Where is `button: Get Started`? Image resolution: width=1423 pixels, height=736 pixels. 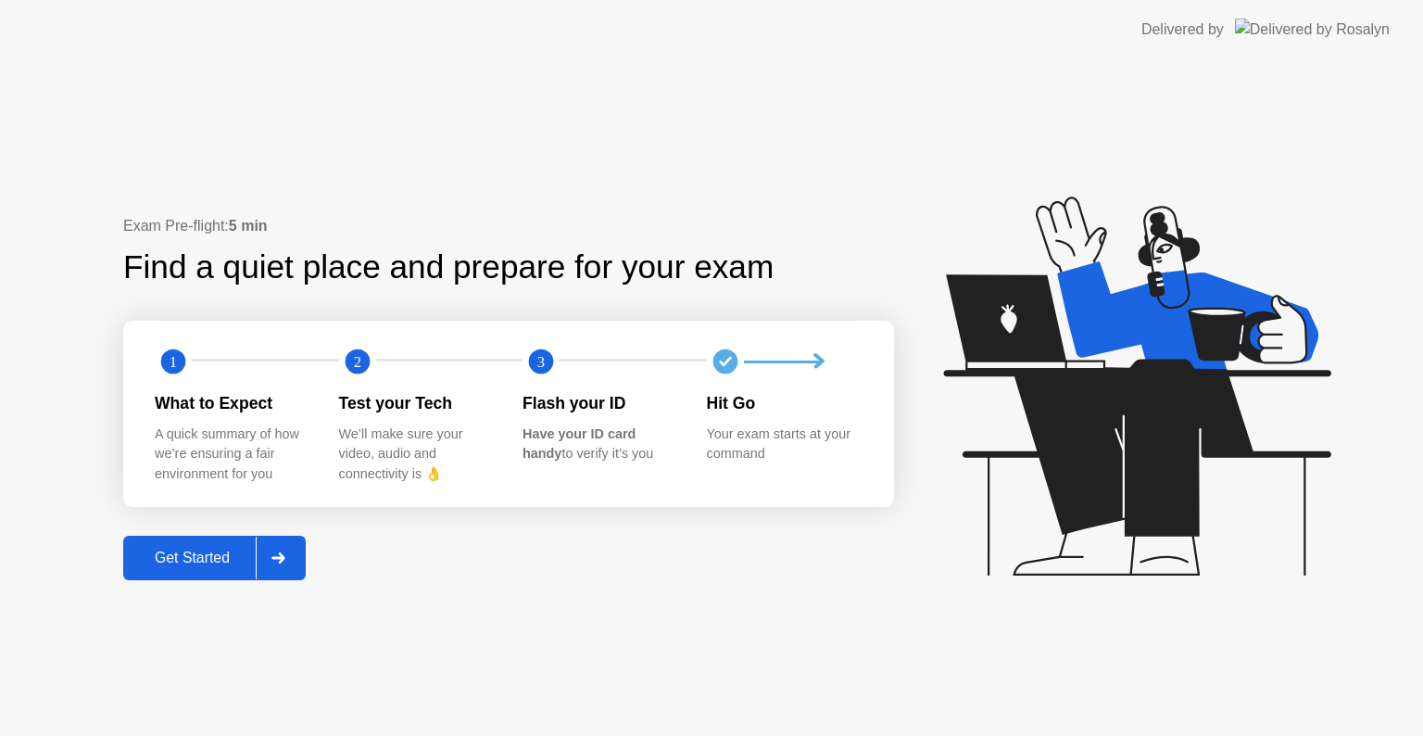 button: Get Started is located at coordinates (214, 558).